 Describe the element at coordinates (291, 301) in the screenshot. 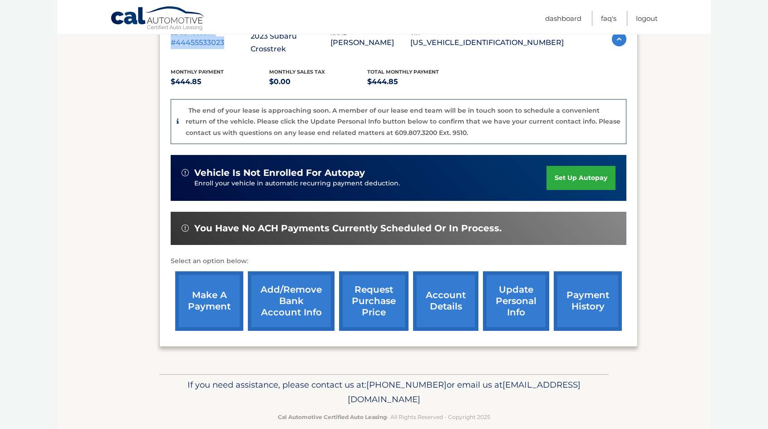

I see `a: Add/Remove bank account info` at that location.